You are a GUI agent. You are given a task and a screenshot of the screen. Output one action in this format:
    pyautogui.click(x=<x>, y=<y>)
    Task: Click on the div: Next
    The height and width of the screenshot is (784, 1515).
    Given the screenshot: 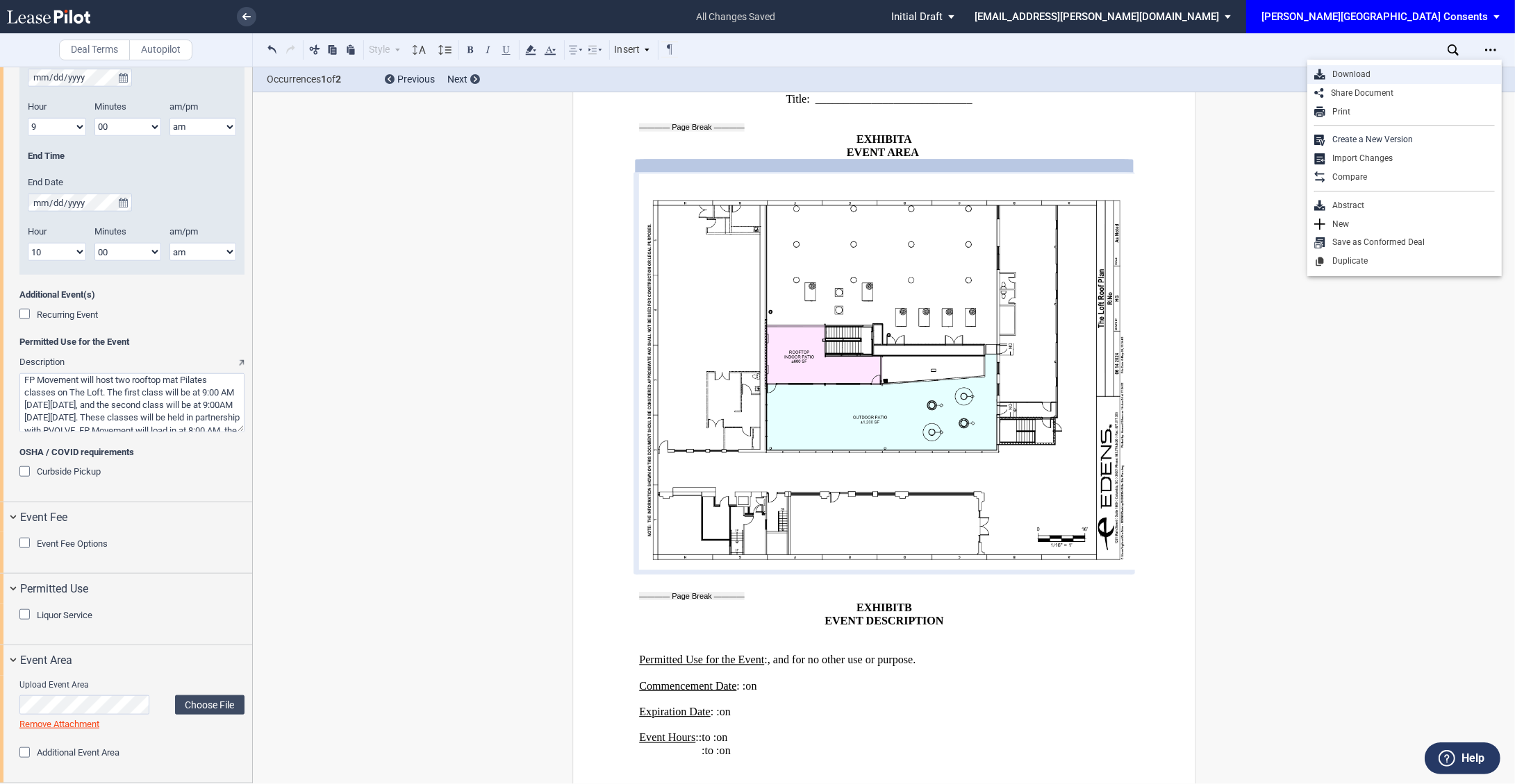 What is the action you would take?
    pyautogui.click(x=463, y=80)
    